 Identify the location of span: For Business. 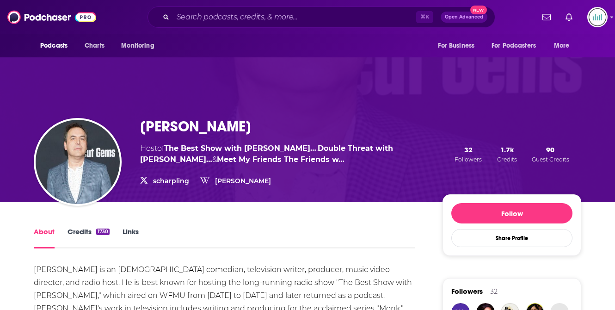
(456, 46).